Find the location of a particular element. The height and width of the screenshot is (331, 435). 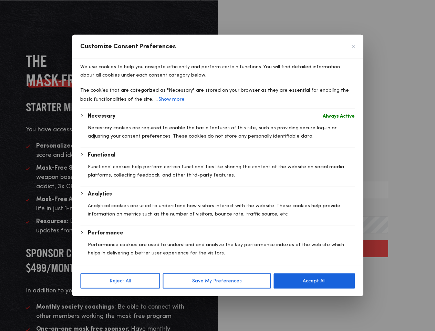

button: Accept All is located at coordinates (314, 281).